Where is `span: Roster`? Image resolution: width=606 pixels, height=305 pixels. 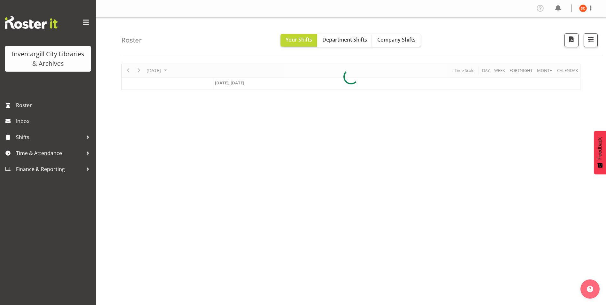
span: Roster is located at coordinates (54, 105).